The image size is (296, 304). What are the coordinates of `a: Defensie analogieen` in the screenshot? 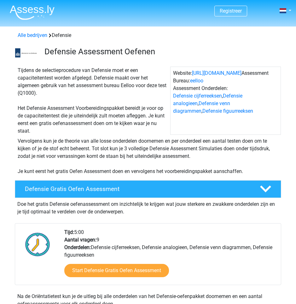 It's located at (208, 99).